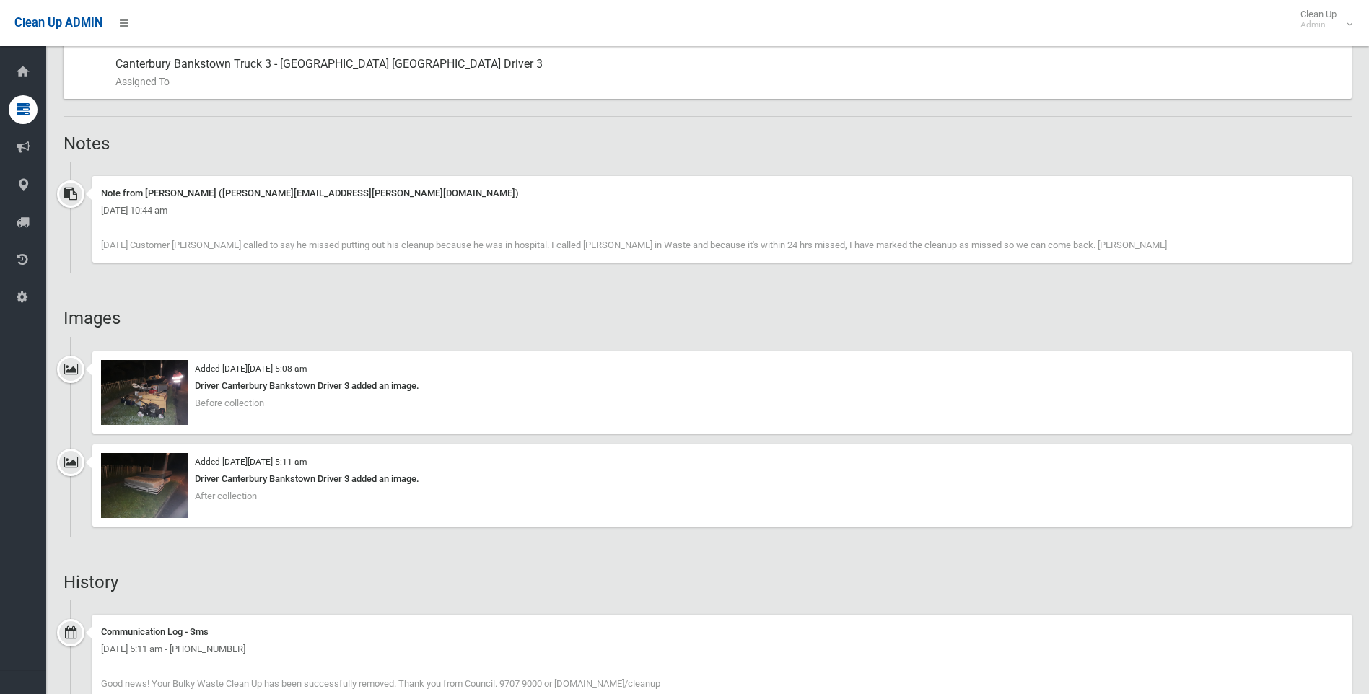 This screenshot has height=694, width=1369. What do you see at coordinates (380, 683) in the screenshot?
I see `span: Good news! Your Bulky Waste Clean Up has been successfully removed. Thank you from Council. 9707 ...` at bounding box center [380, 683].